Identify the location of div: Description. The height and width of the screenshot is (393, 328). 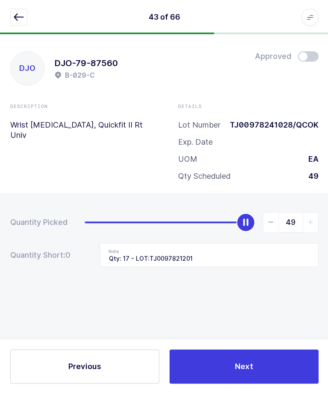
(80, 106).